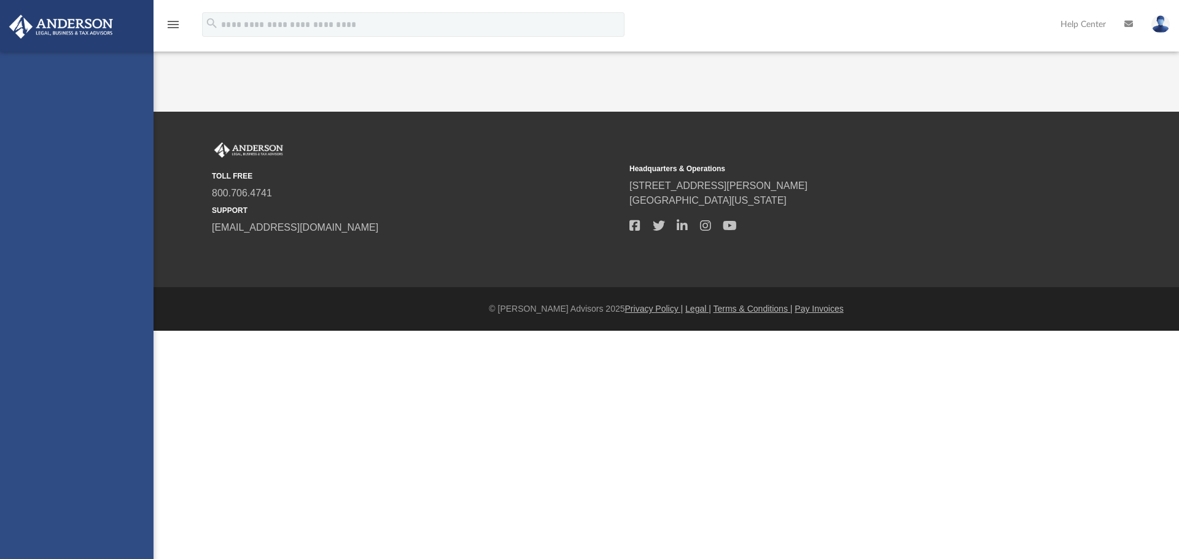 The image size is (1179, 559). Describe the element at coordinates (834, 169) in the screenshot. I see `small: Headquarters & Operations` at that location.